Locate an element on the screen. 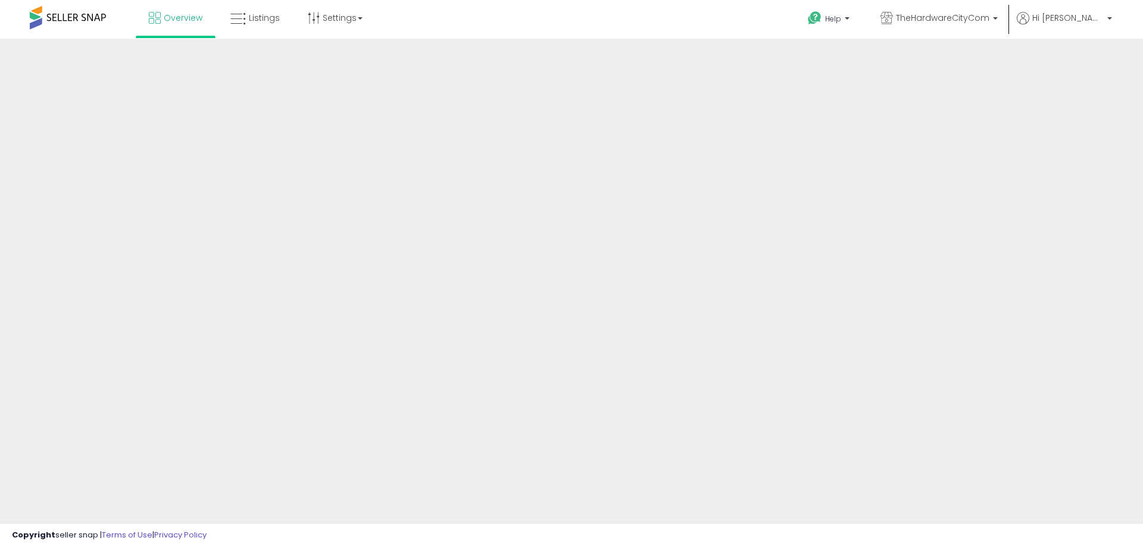 This screenshot has width=1143, height=547. span: TheHardwareCityCom is located at coordinates (942, 18).